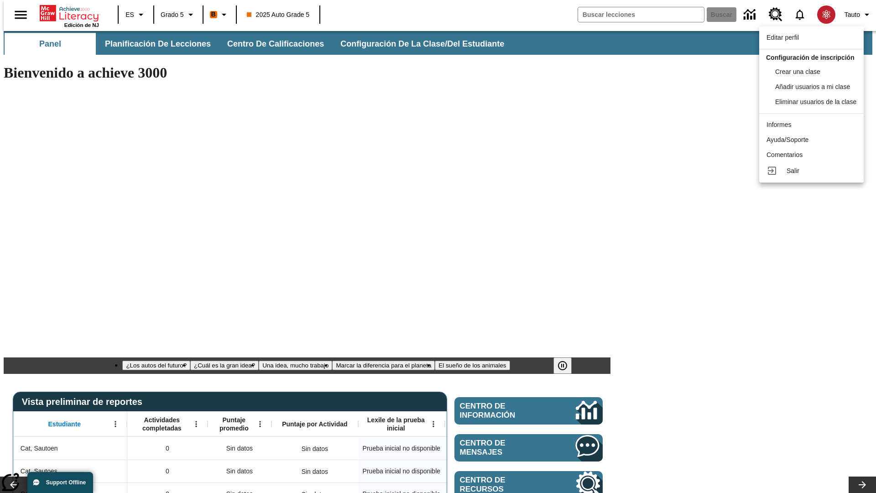 The height and width of the screenshot is (493, 876). What do you see at coordinates (797, 72) in the screenshot?
I see `span: Crear una clase` at bounding box center [797, 72].